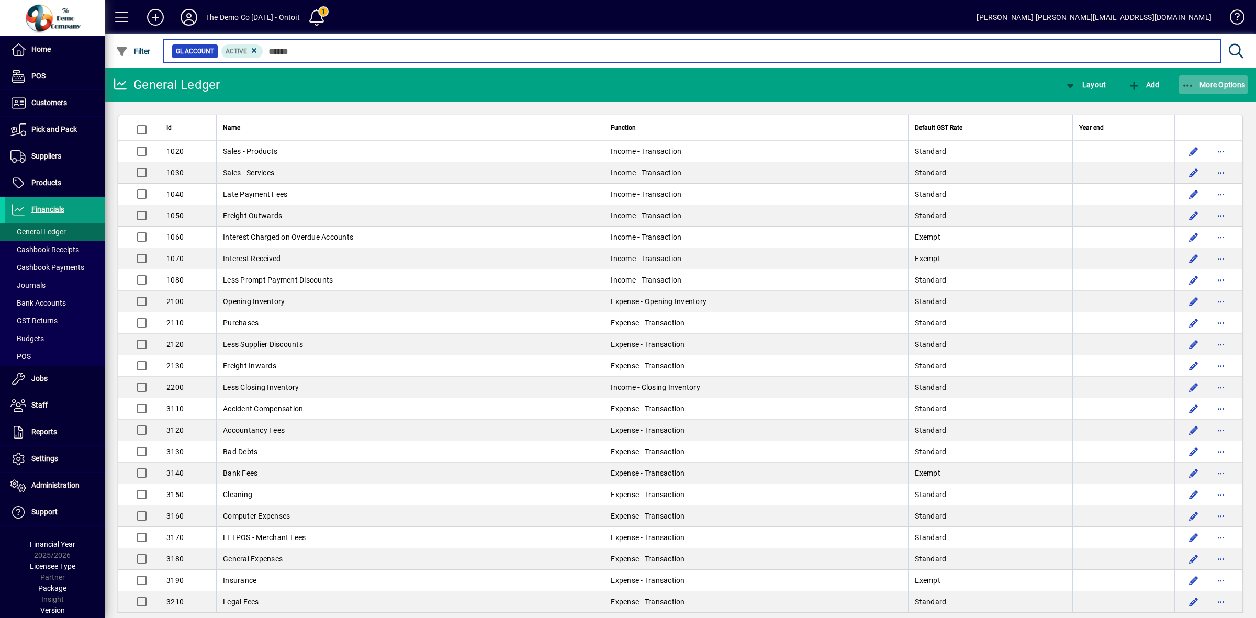 This screenshot has width=1256, height=618. I want to click on span: 2110, so click(175, 323).